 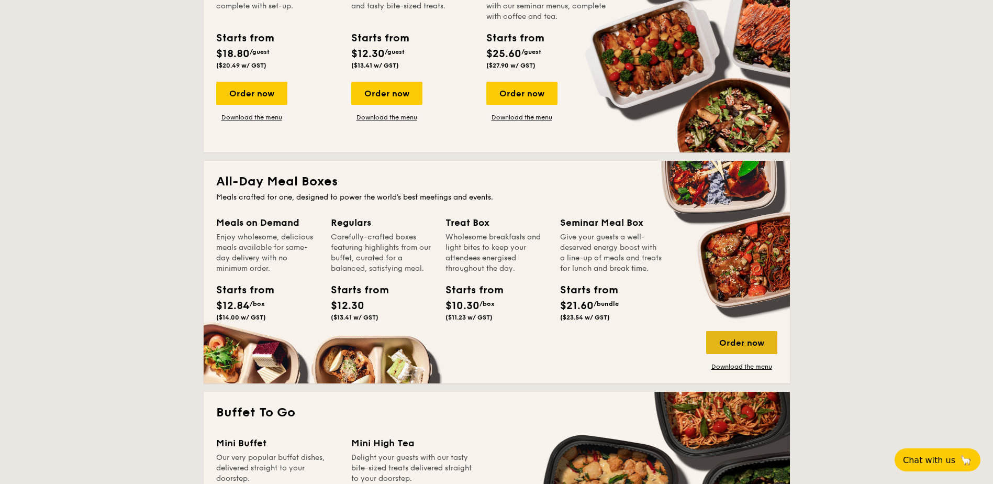 I want to click on span: ($20.49 w/ GST), so click(x=241, y=65).